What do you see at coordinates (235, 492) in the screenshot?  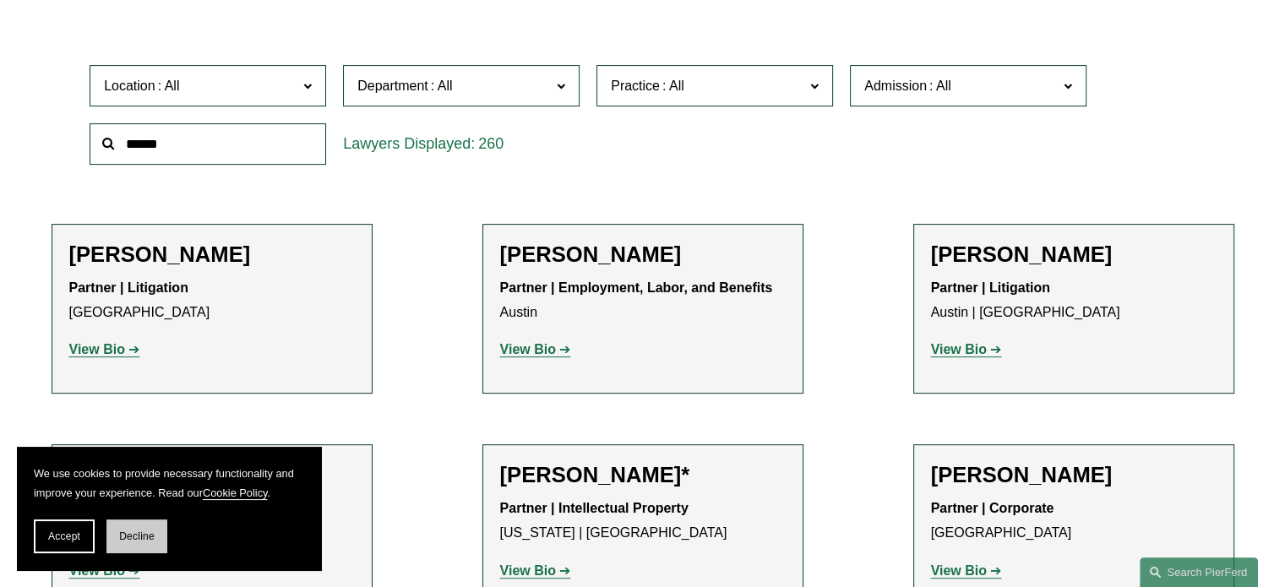 I see `a: Cookie Policy` at bounding box center [235, 492].